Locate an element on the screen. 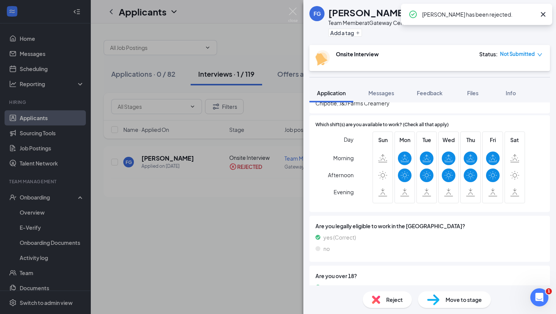  span: down is located at coordinates (540, 55).